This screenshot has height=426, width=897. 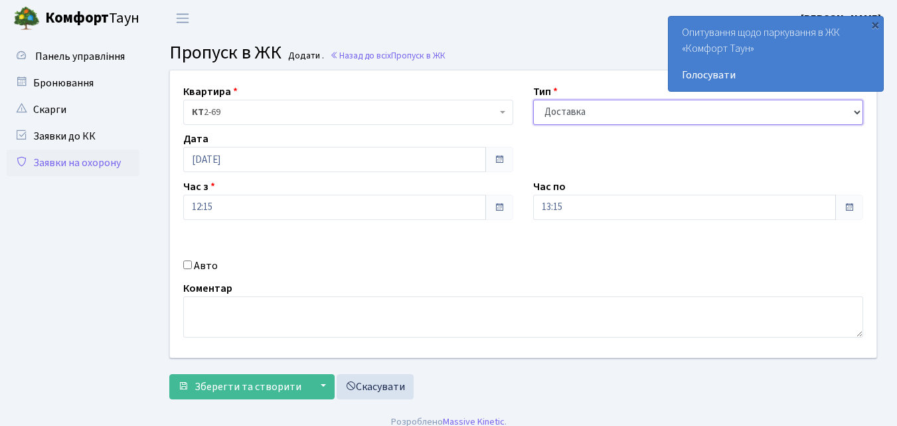 What do you see at coordinates (305, 56) in the screenshot?
I see `small: Додати .` at bounding box center [305, 56].